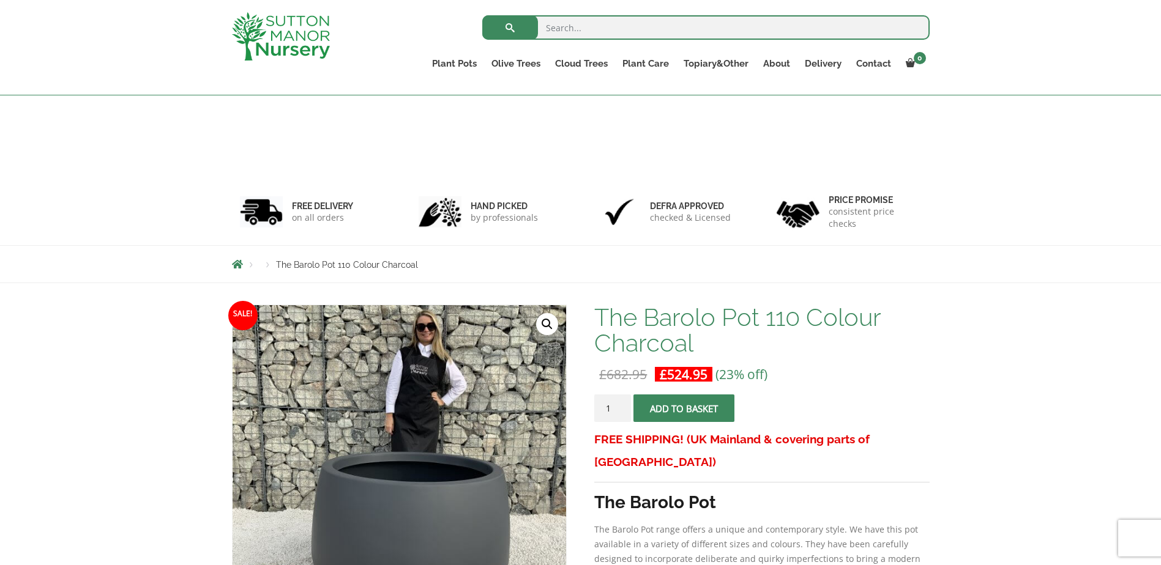 This screenshot has height=565, width=1161. I want to click on span: (23% off), so click(741, 374).